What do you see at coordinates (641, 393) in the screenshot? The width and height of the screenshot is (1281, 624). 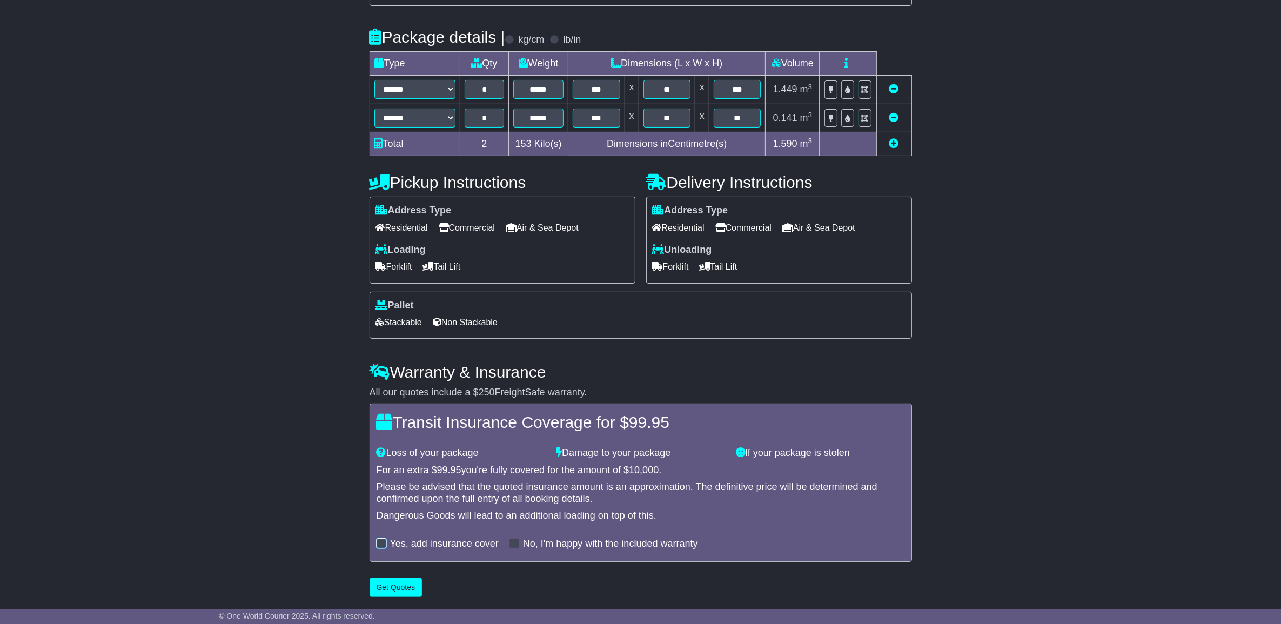 I see `div: All our quotes include a $ FreightSafe warranty.` at bounding box center [641, 393].